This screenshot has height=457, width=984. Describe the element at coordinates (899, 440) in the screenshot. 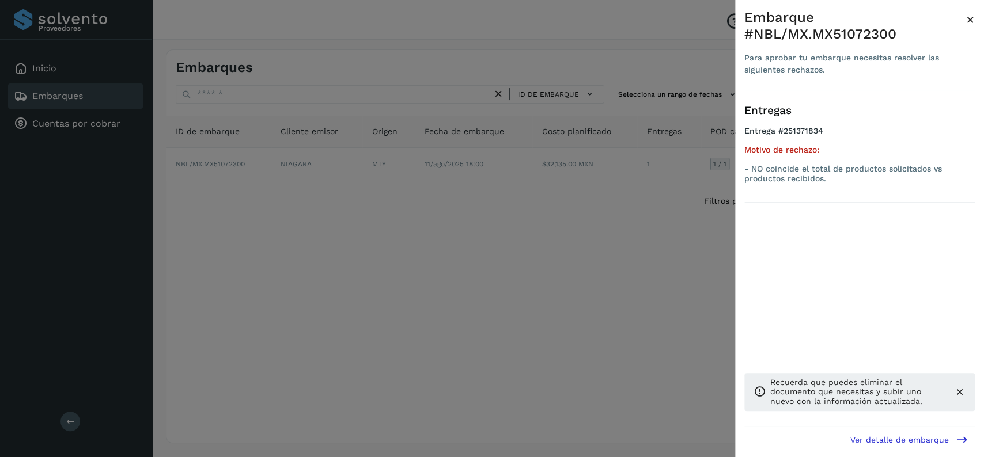

I see `span: Ver detalle de embarque` at that location.